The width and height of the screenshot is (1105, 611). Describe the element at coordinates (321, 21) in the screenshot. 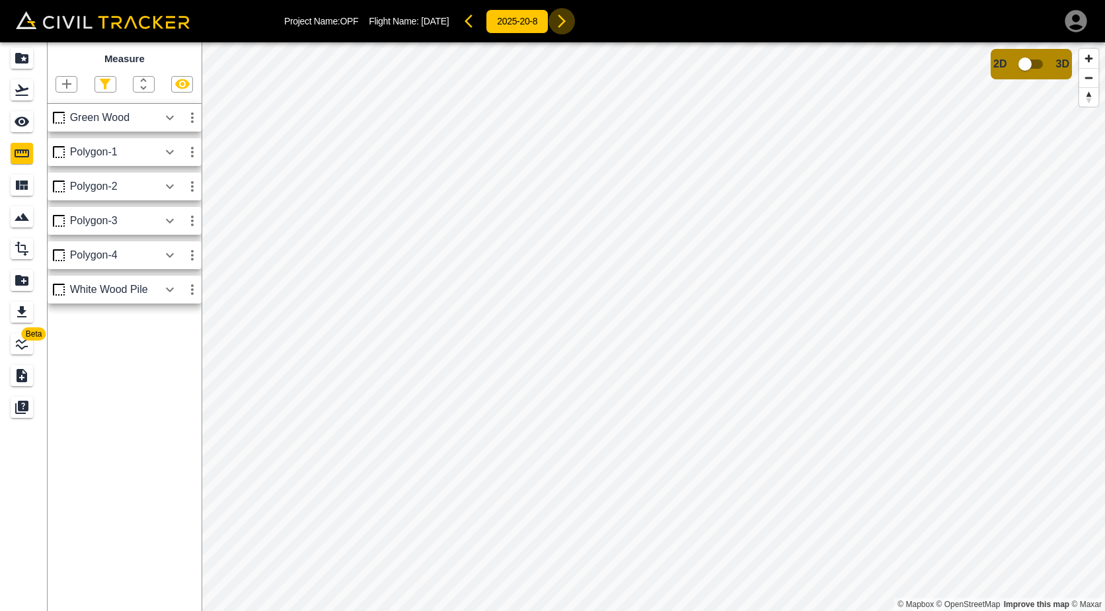

I see `p: Project Name: OPF` at that location.